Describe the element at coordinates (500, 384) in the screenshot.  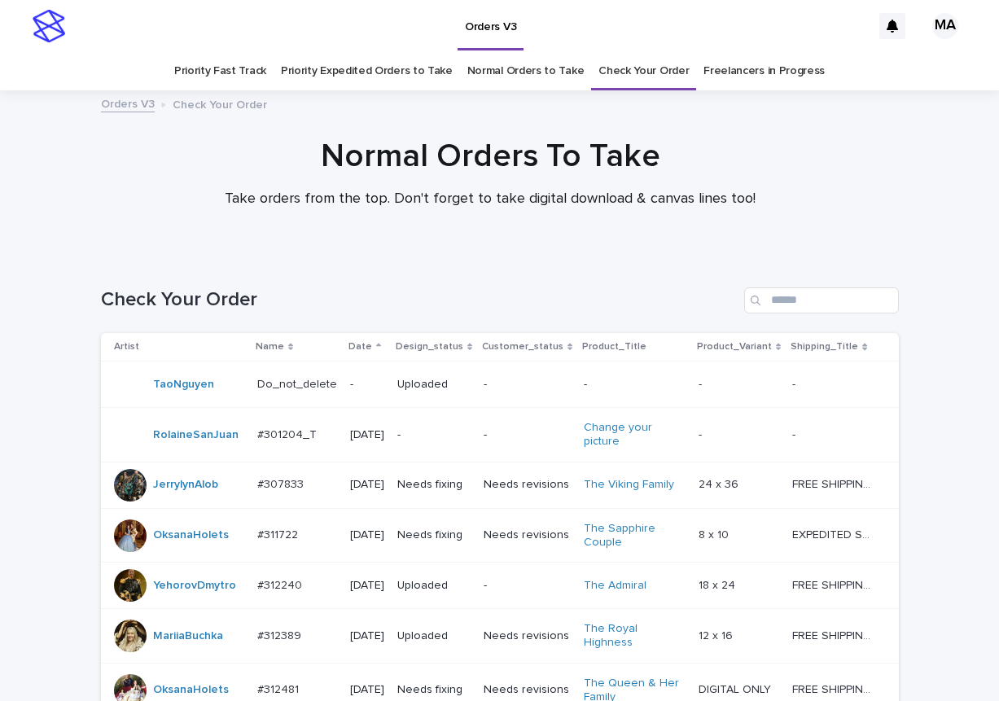
I see `tr: TaoNguyen Do_not_deleteDo_not_delete -Uploaded---- --` at that location.